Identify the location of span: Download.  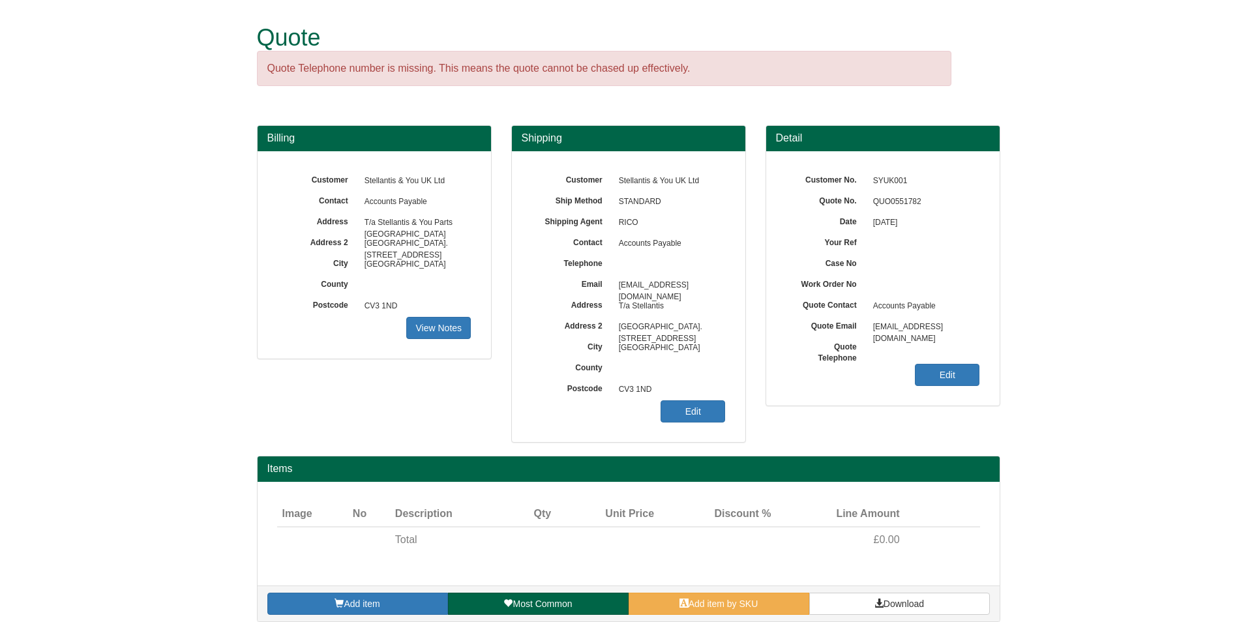
(904, 604).